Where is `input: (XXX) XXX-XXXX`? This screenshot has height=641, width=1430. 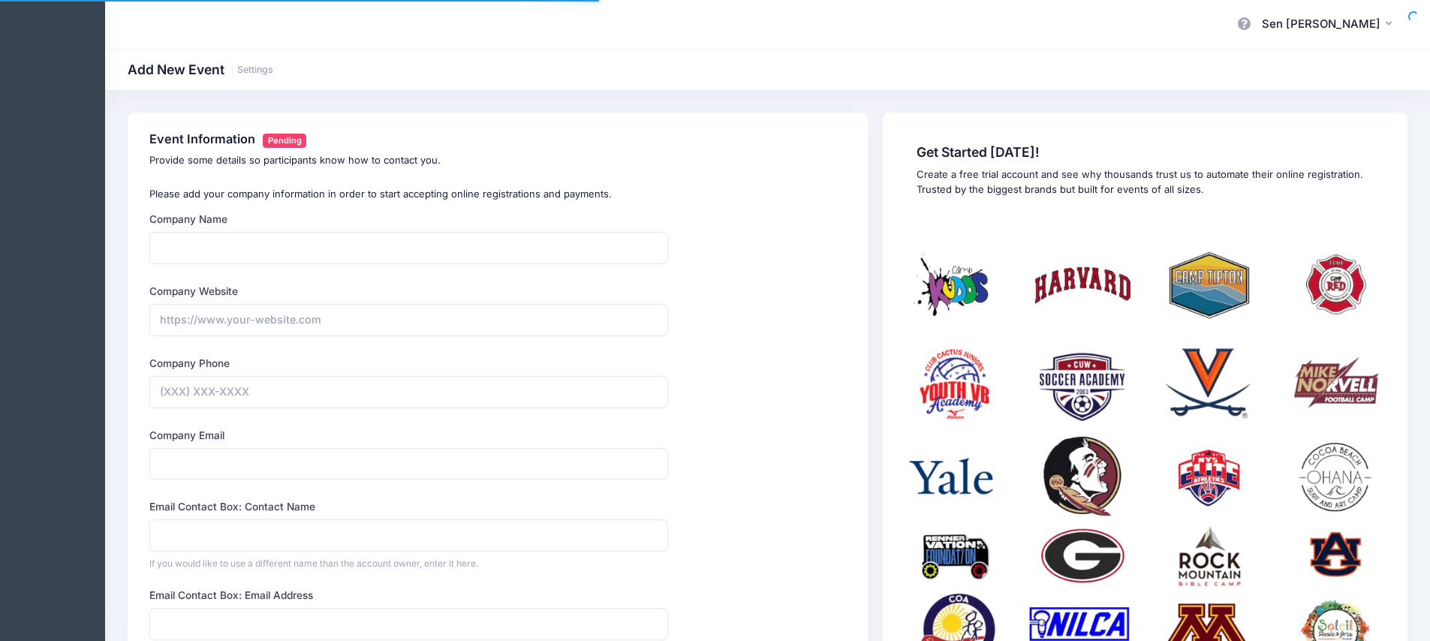 input: (XXX) XXX-XXXX is located at coordinates (408, 392).